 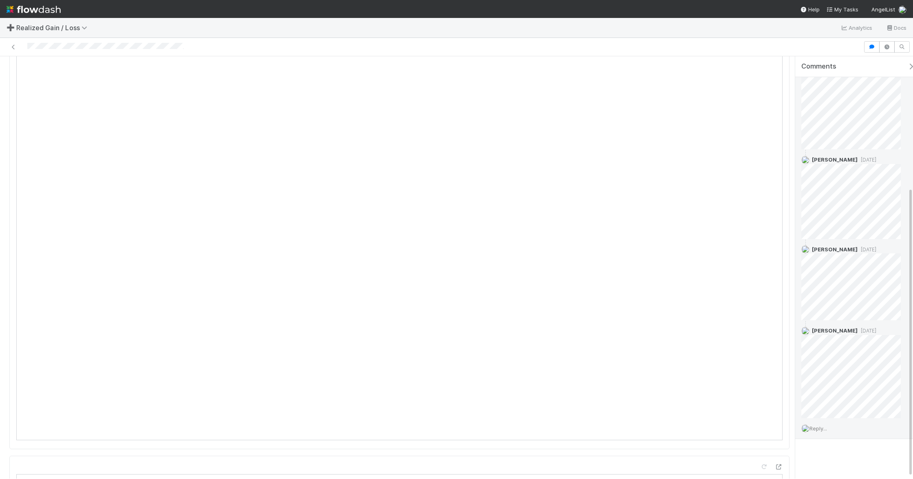 What do you see at coordinates (856, 28) in the screenshot?
I see `a: Analytics` at bounding box center [856, 28].